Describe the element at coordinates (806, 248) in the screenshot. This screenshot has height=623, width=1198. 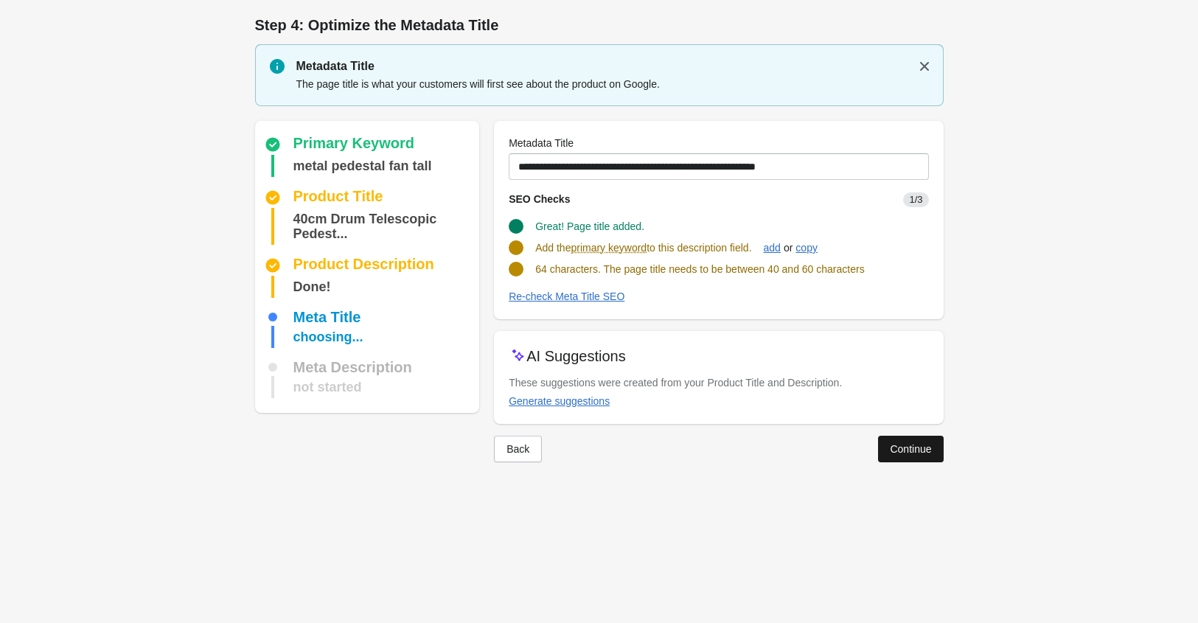
I see `button: copy` at that location.